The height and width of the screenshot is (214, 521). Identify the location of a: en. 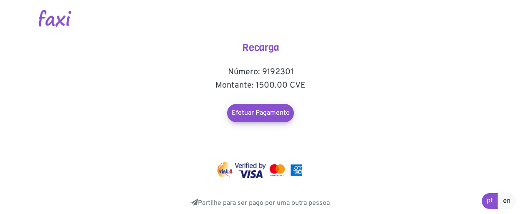
(507, 201).